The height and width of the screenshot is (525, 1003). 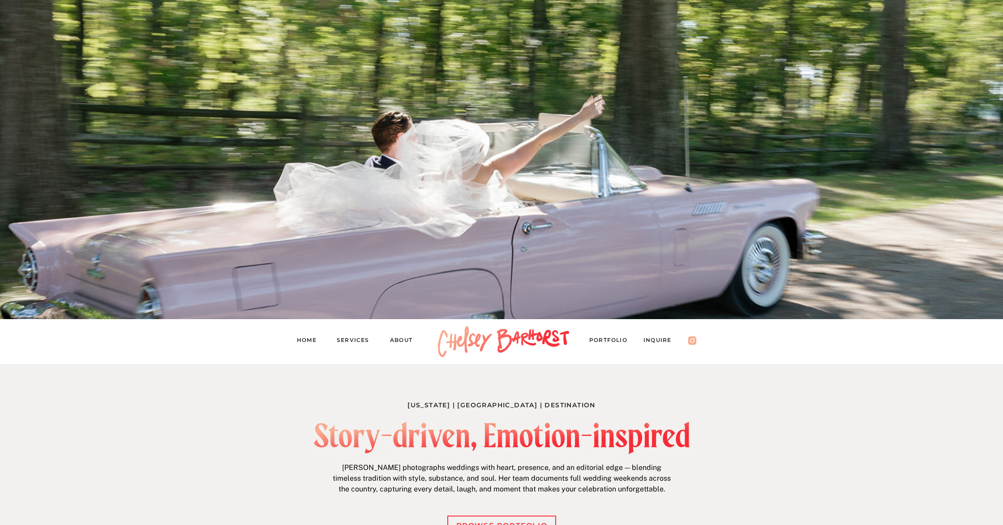 I want to click on nav: PORTFOLIO, so click(x=612, y=342).